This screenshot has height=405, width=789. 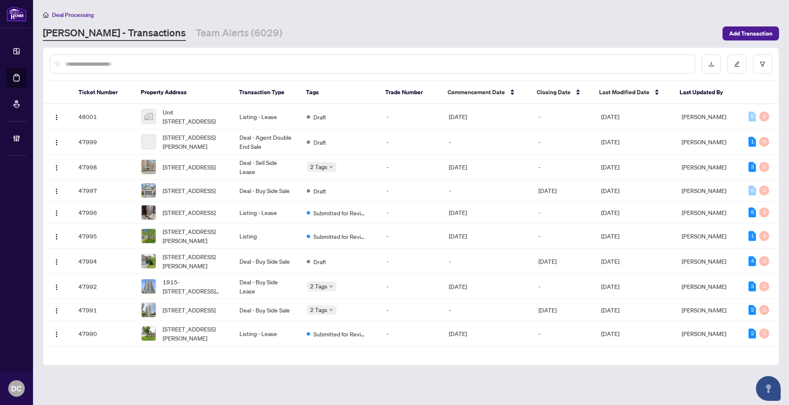 I want to click on button: edit, so click(x=737, y=64).